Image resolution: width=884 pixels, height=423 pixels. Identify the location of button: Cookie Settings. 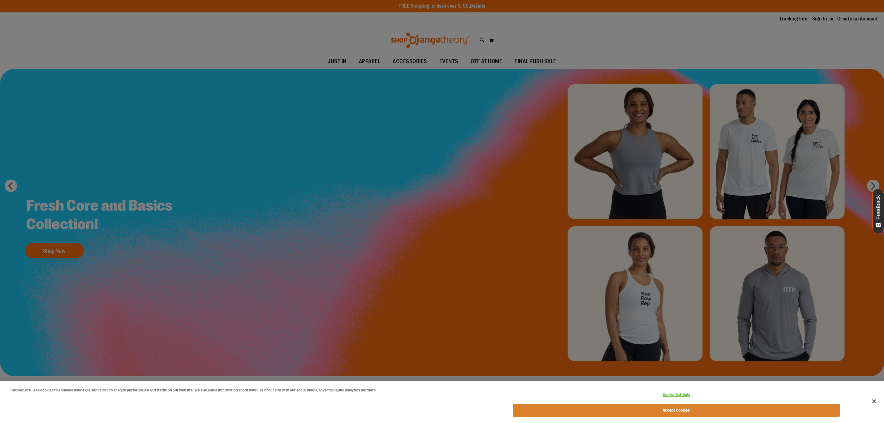
(676, 395).